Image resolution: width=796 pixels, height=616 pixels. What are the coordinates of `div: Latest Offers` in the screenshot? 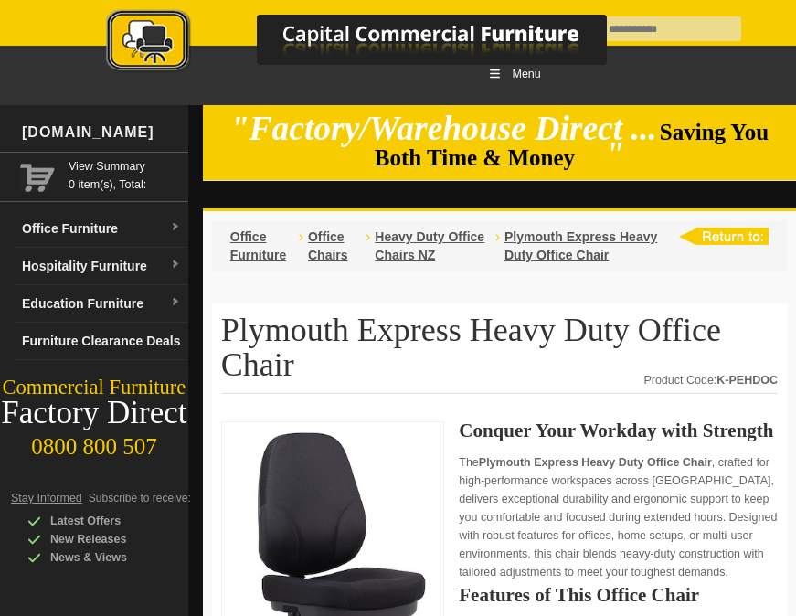 It's located at (114, 521).